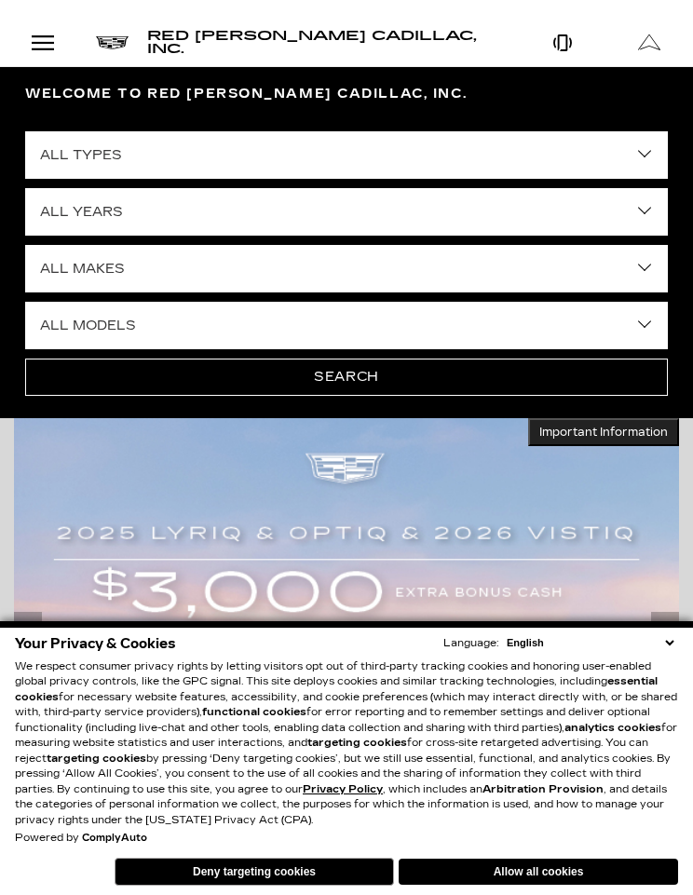 The width and height of the screenshot is (693, 895). What do you see at coordinates (538, 872) in the screenshot?
I see `button: Allow all cookies` at bounding box center [538, 872].